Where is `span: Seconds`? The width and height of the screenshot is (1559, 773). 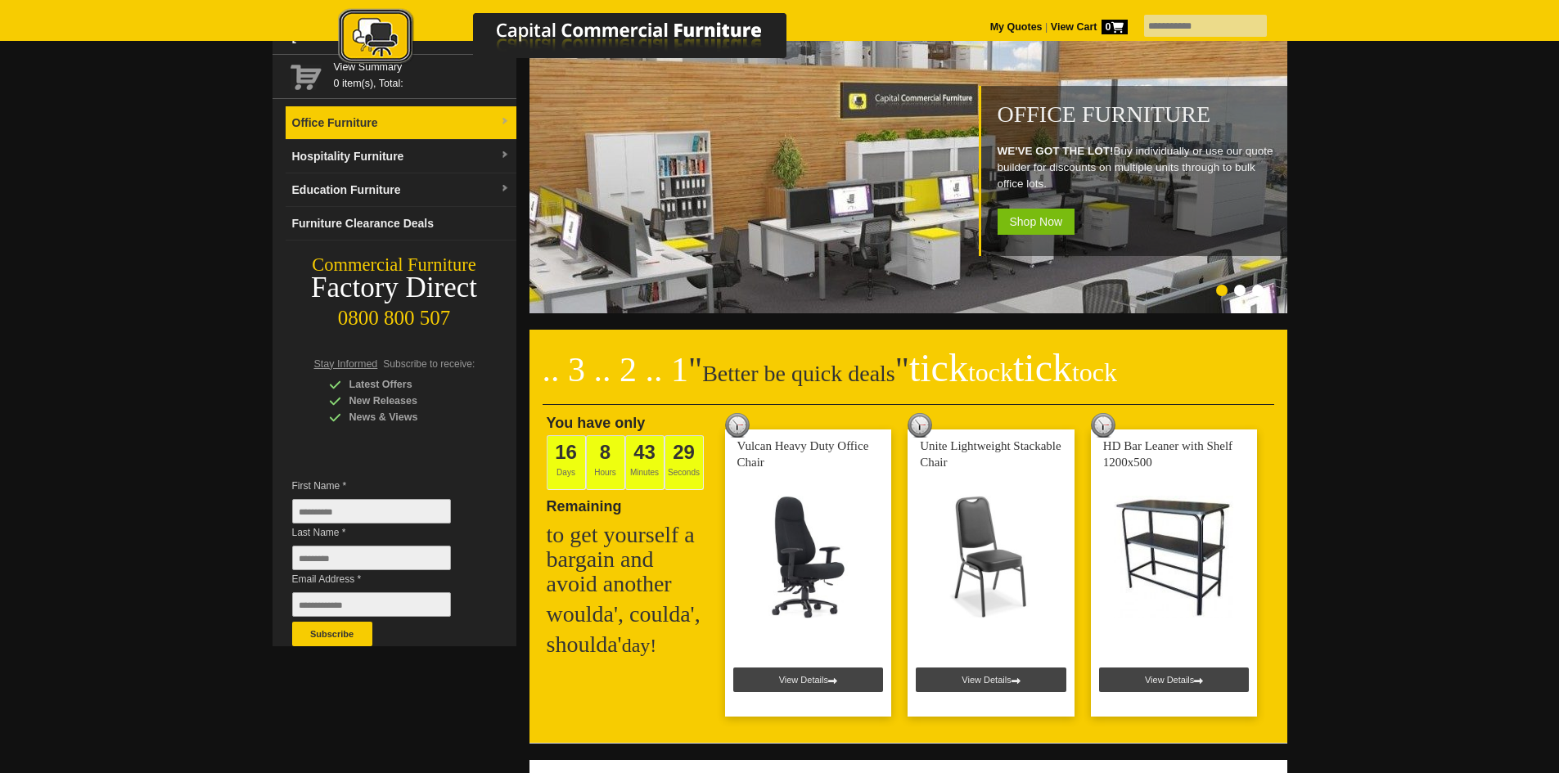 span: Seconds is located at coordinates (684, 462).